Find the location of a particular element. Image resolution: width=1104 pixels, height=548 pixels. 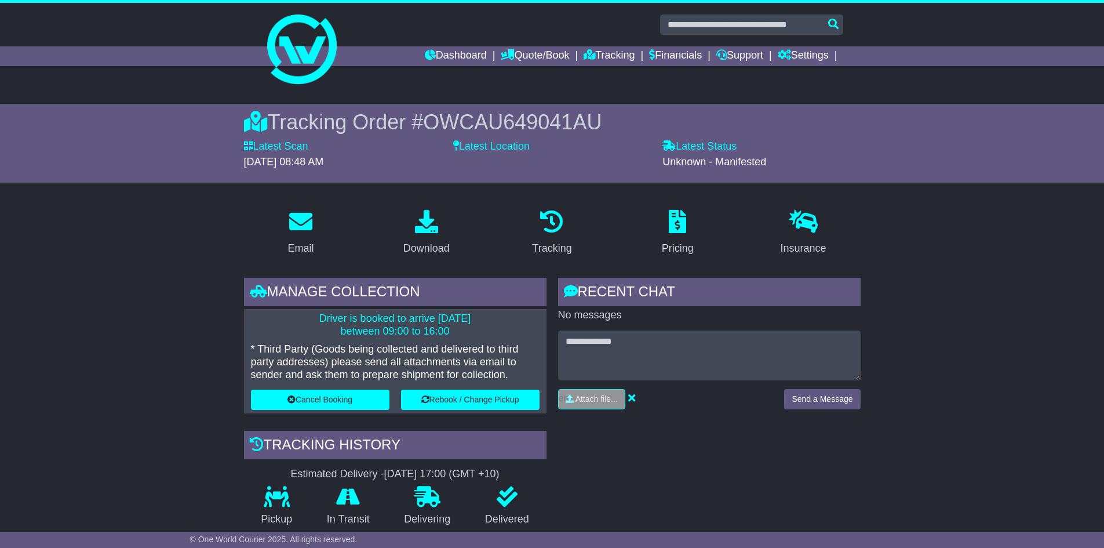

div: Download is located at coordinates (427, 248).